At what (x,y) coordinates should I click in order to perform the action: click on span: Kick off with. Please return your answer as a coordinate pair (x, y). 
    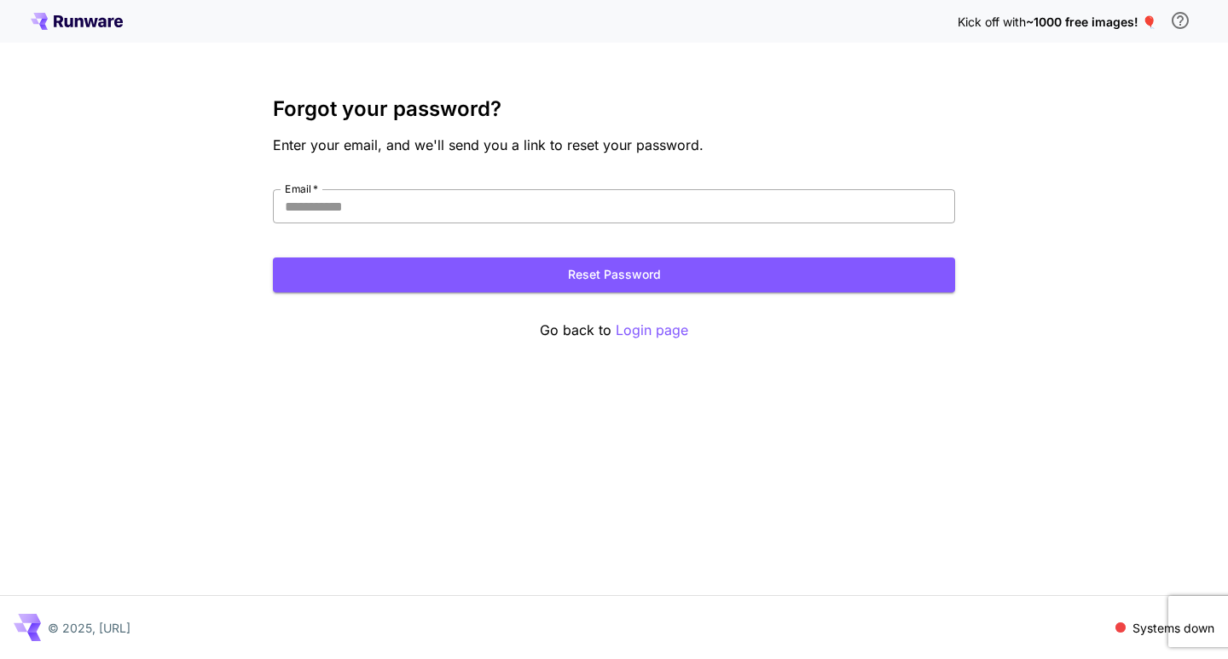
    Looking at the image, I should click on (992, 21).